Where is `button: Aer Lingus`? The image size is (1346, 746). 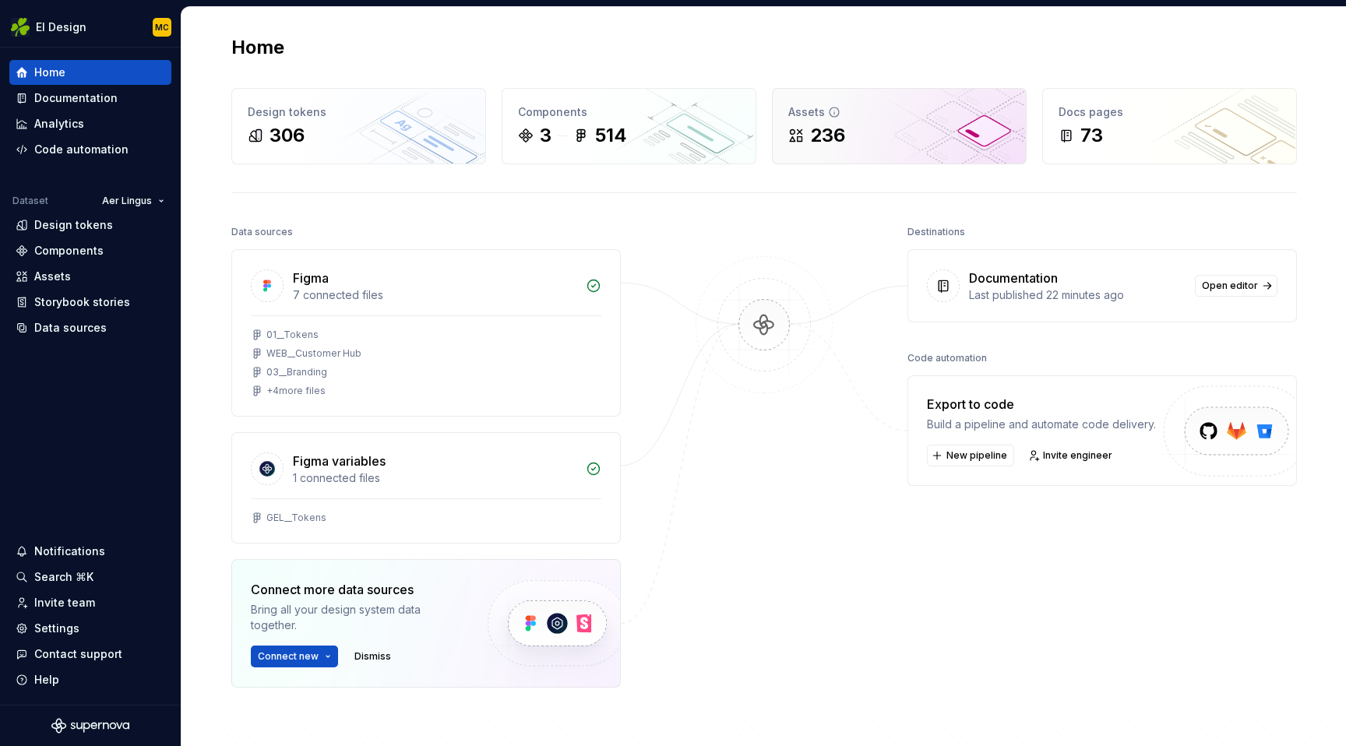
button: Aer Lingus is located at coordinates (133, 201).